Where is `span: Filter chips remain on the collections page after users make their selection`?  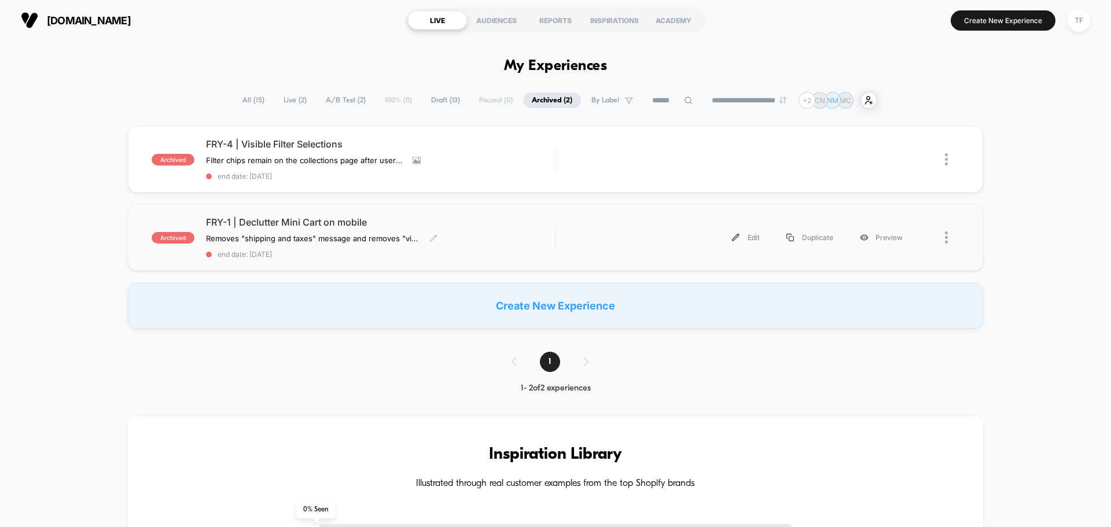 span: Filter chips remain on the collections page after users make their selection is located at coordinates (305, 160).